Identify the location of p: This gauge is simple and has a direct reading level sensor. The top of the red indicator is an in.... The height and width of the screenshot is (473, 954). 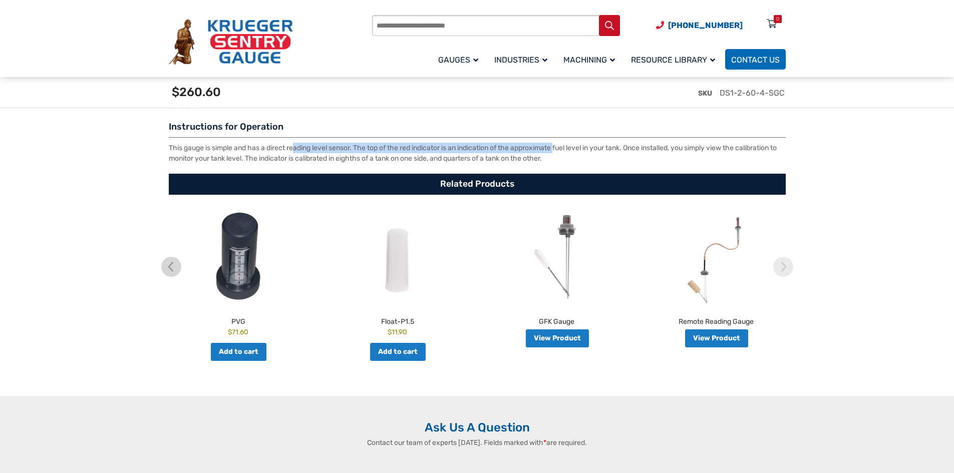
(477, 153).